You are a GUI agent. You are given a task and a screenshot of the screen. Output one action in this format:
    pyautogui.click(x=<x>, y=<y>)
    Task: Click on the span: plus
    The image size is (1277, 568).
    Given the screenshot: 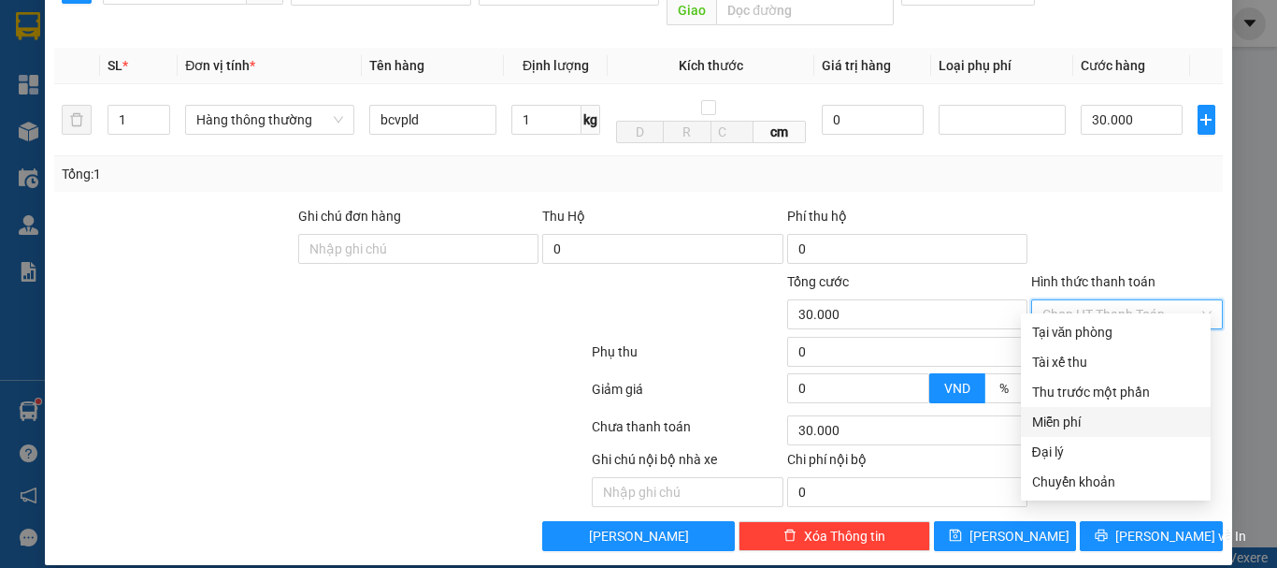 What is the action you would take?
    pyautogui.click(x=1206, y=120)
    